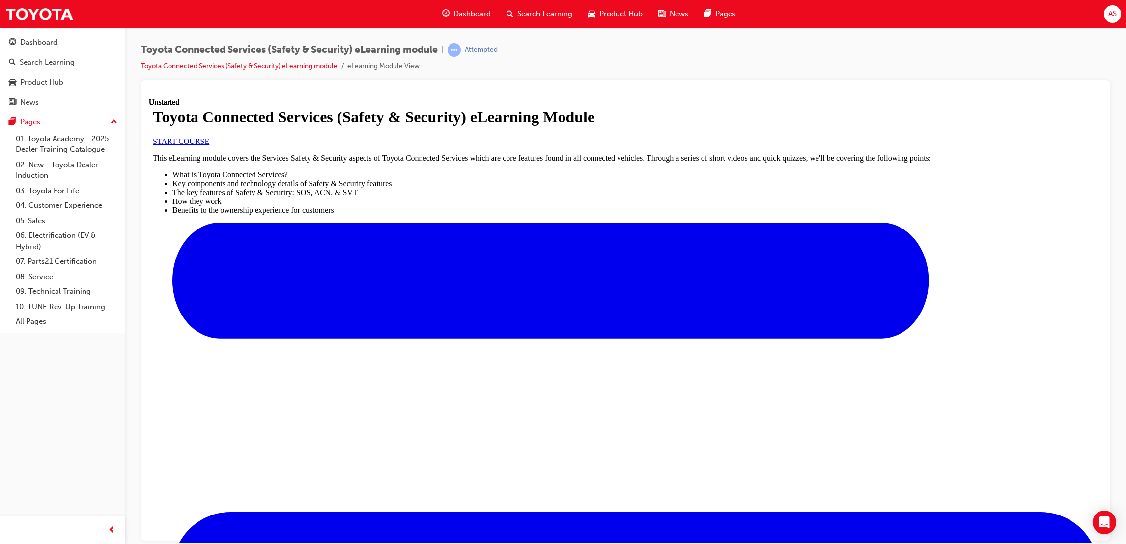  What do you see at coordinates (62, 82) in the screenshot?
I see `a: Product Hub` at bounding box center [62, 82].